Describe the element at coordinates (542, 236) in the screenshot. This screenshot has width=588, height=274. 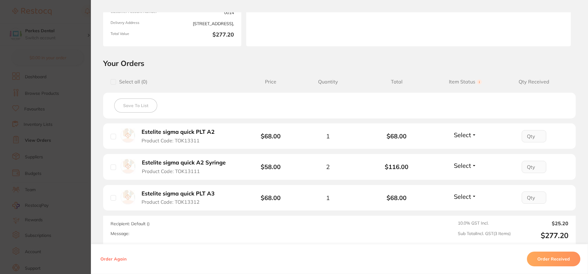
I see `output: $277.20` at that location.